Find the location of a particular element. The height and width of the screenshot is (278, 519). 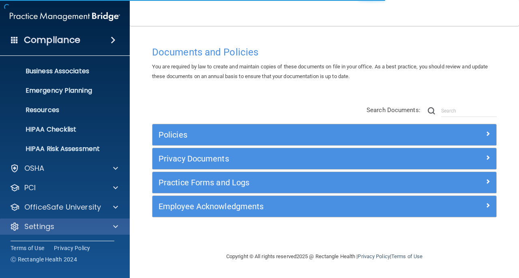

h5: Privacy Documents is located at coordinates (281, 159).